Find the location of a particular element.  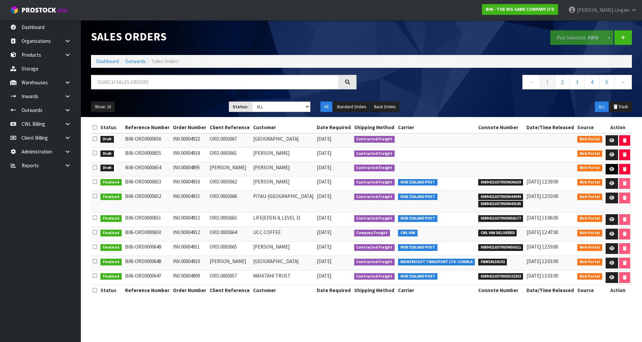

strong: Status: is located at coordinates (240, 106).